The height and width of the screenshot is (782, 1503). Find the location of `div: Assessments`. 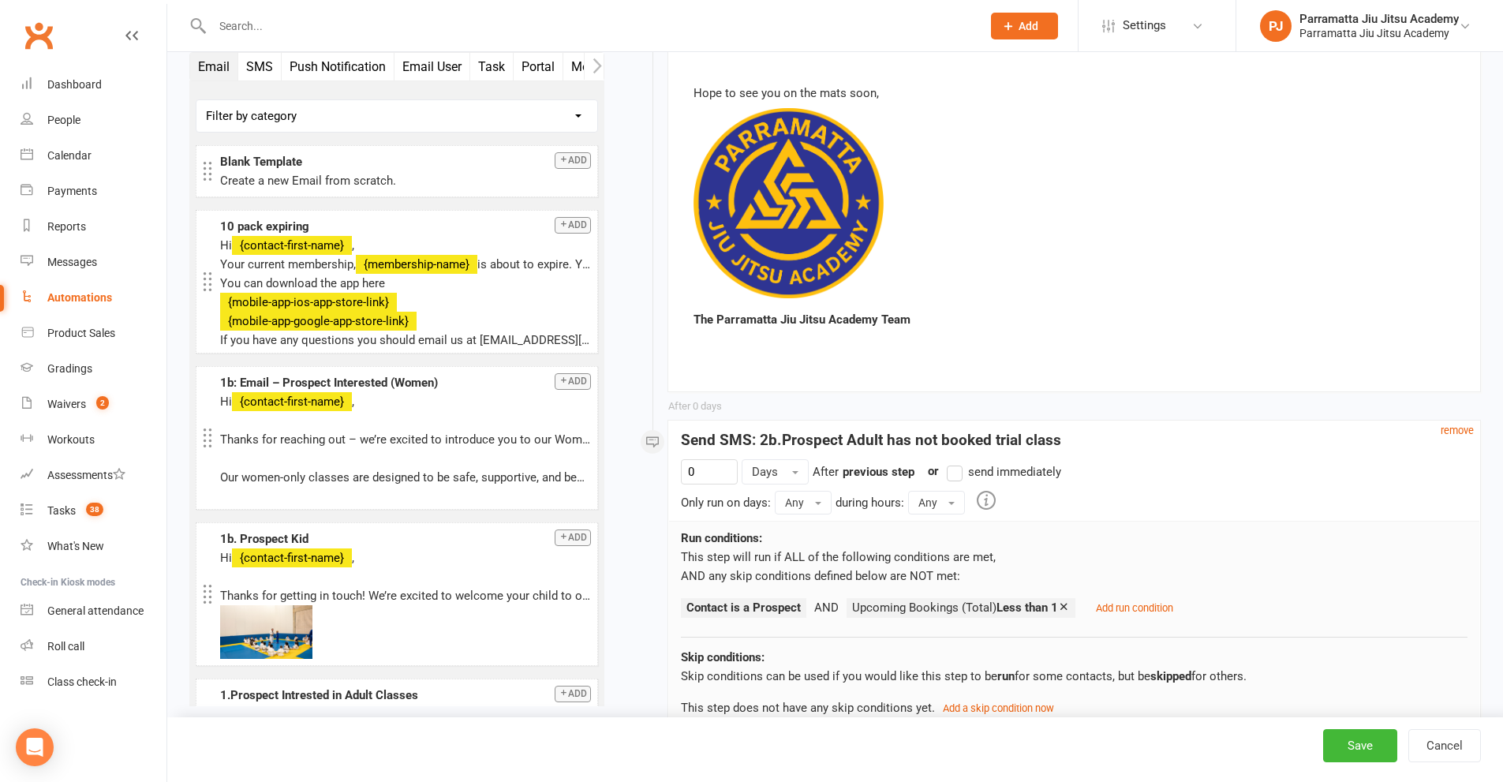

div: Assessments is located at coordinates (86, 475).